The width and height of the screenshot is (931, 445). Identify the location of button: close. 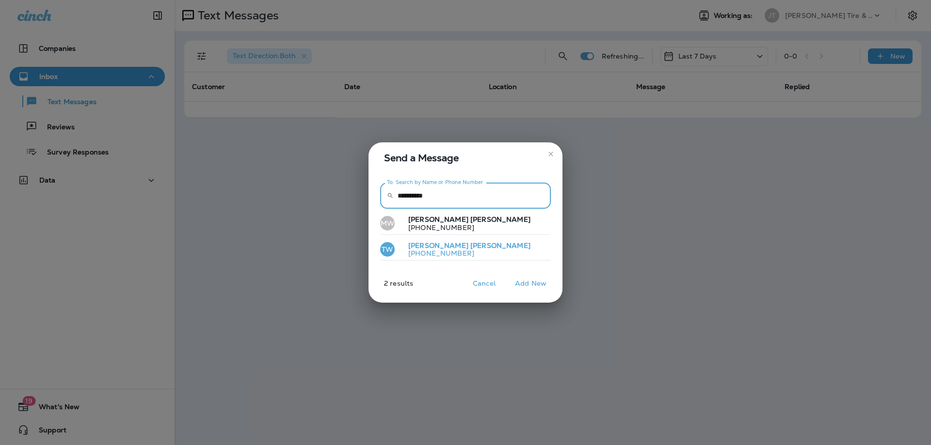
(551, 154).